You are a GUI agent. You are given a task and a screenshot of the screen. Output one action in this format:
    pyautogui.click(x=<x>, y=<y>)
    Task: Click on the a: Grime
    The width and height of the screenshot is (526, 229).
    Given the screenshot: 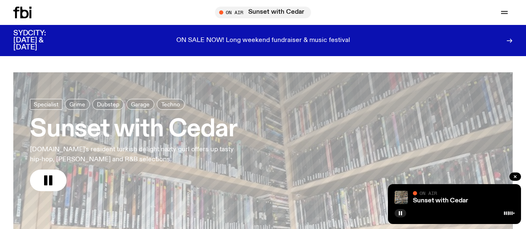 What is the action you would take?
    pyautogui.click(x=77, y=104)
    